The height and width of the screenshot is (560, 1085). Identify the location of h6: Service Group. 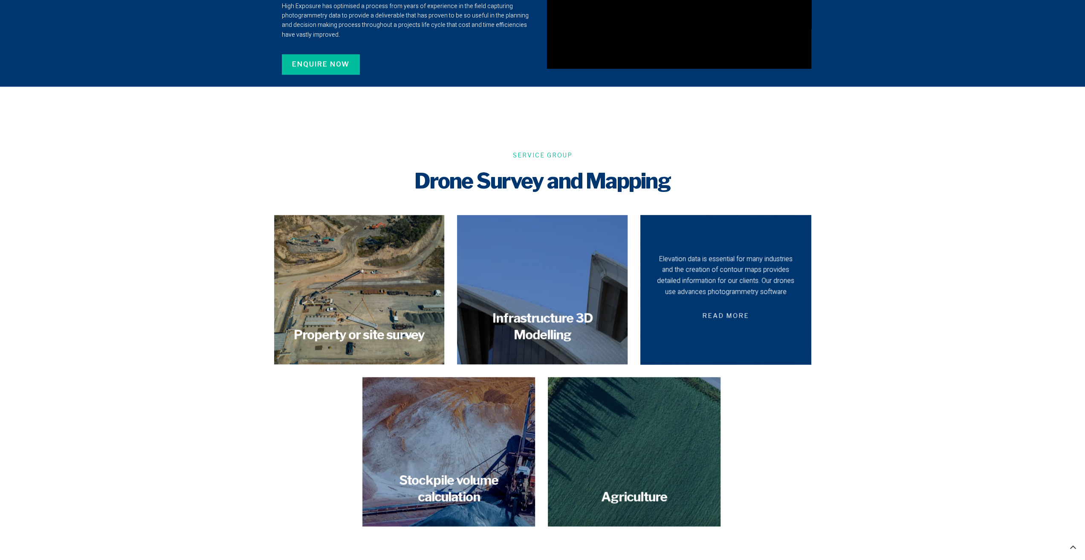
(543, 155).